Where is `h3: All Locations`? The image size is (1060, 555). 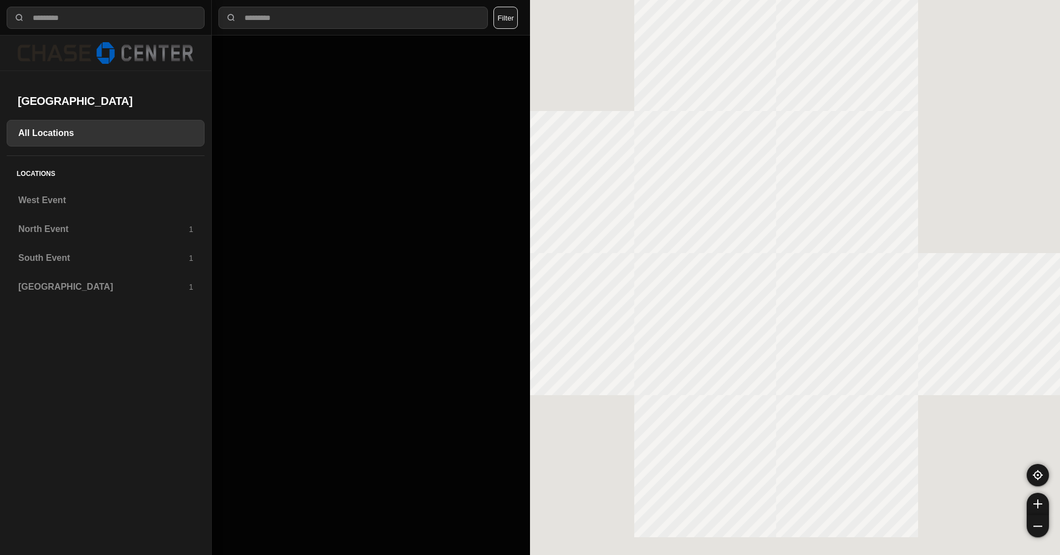 h3: All Locations is located at coordinates (105, 133).